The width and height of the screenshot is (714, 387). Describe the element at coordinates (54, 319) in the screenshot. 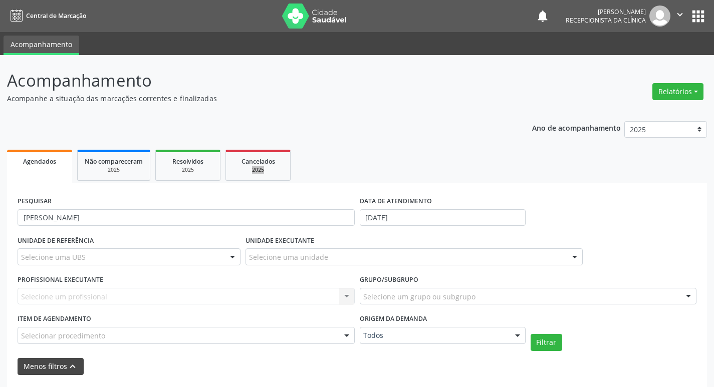

I see `label: Item de agendamento` at that location.